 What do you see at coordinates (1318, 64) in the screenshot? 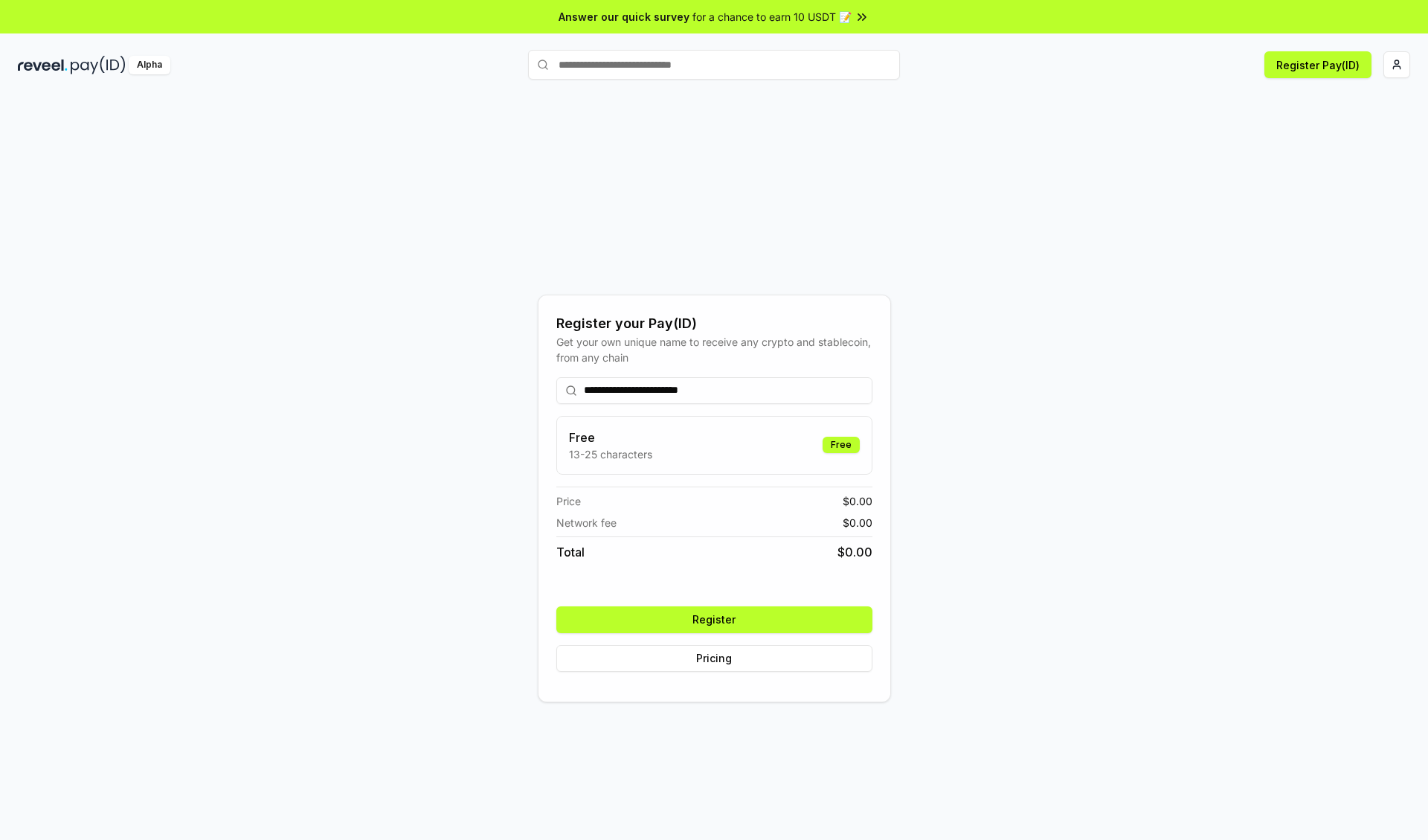
I see `button: Register Pay(ID)` at bounding box center [1318, 64].